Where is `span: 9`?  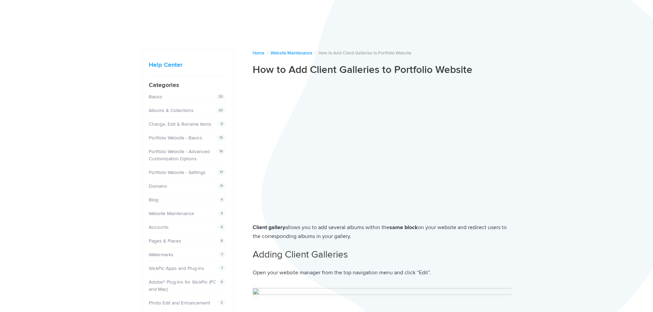
span: 9 is located at coordinates (222, 124).